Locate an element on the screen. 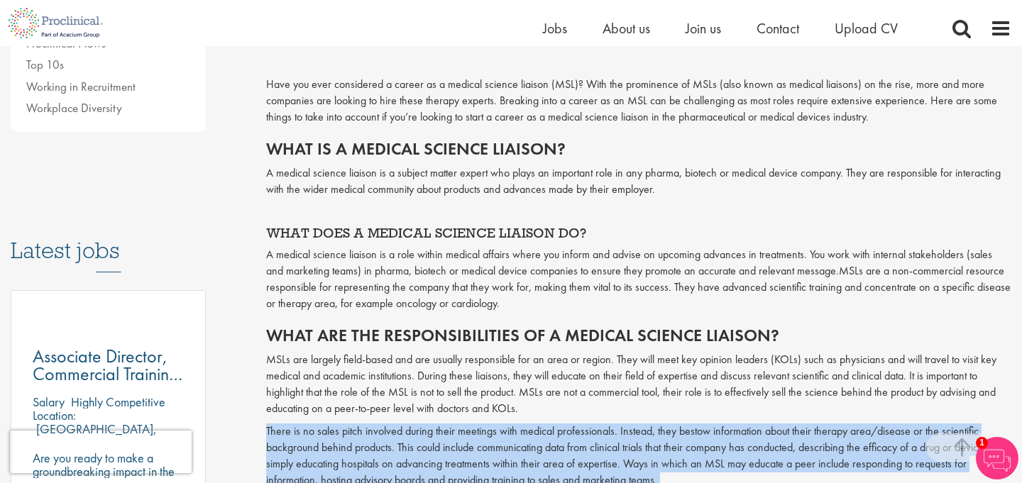  a: Workplace Diversity is located at coordinates (74, 108).